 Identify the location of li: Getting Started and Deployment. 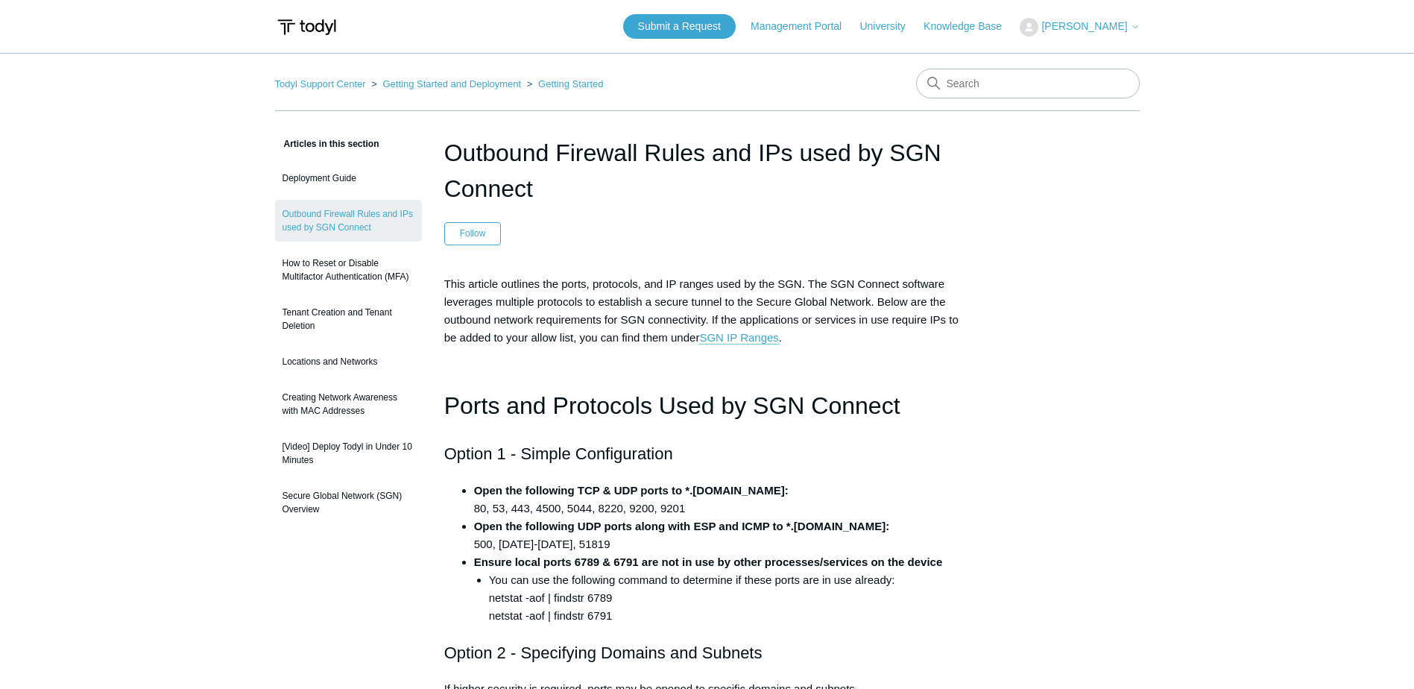
(446, 83).